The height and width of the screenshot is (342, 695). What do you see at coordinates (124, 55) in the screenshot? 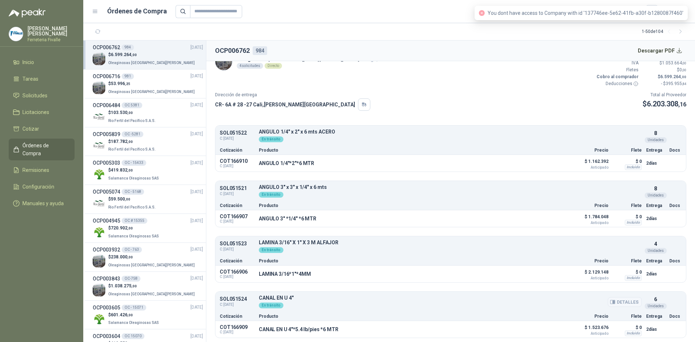
I see `span: 6.599.264` at bounding box center [124, 55].